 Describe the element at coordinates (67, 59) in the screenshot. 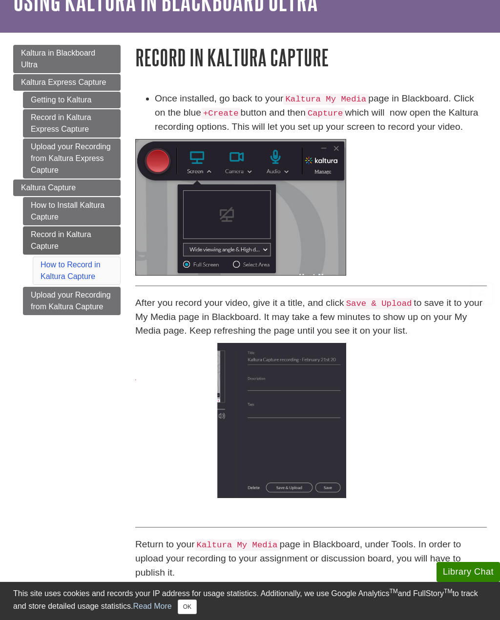

I see `a: Kaltura in Blackboard Ultra` at that location.